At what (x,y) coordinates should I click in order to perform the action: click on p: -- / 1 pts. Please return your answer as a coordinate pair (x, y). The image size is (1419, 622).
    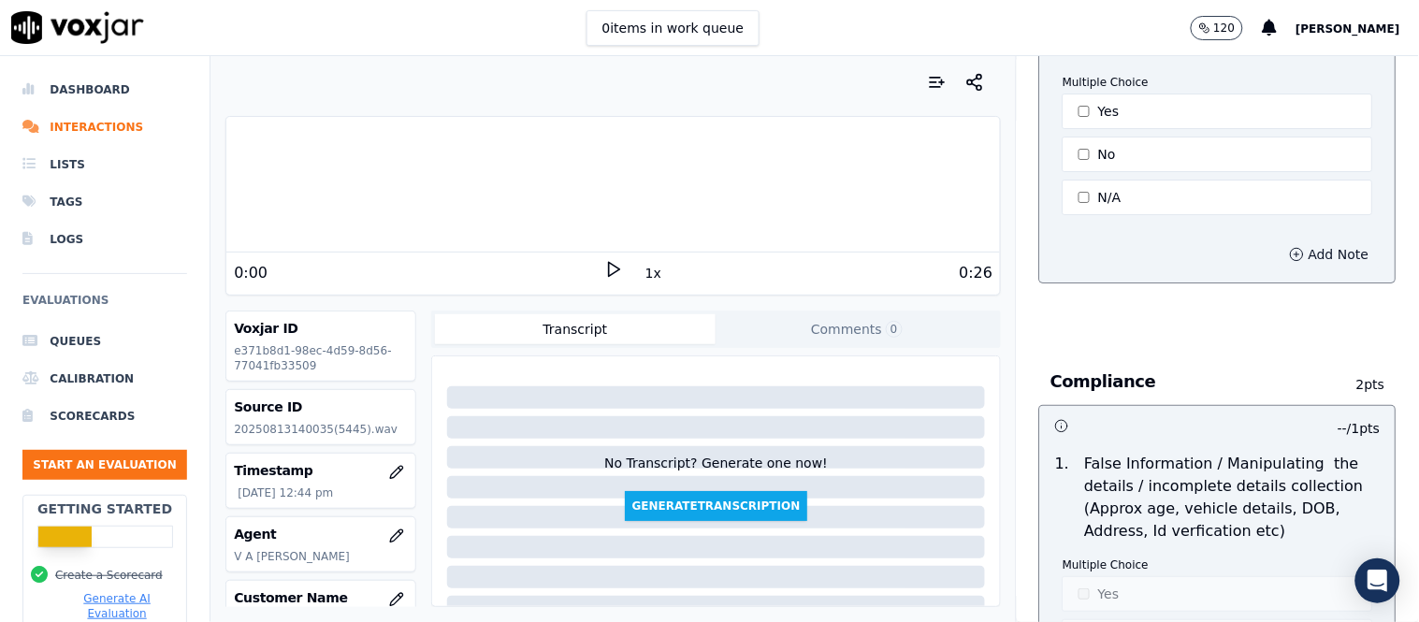
    Looking at the image, I should click on (1359, 429).